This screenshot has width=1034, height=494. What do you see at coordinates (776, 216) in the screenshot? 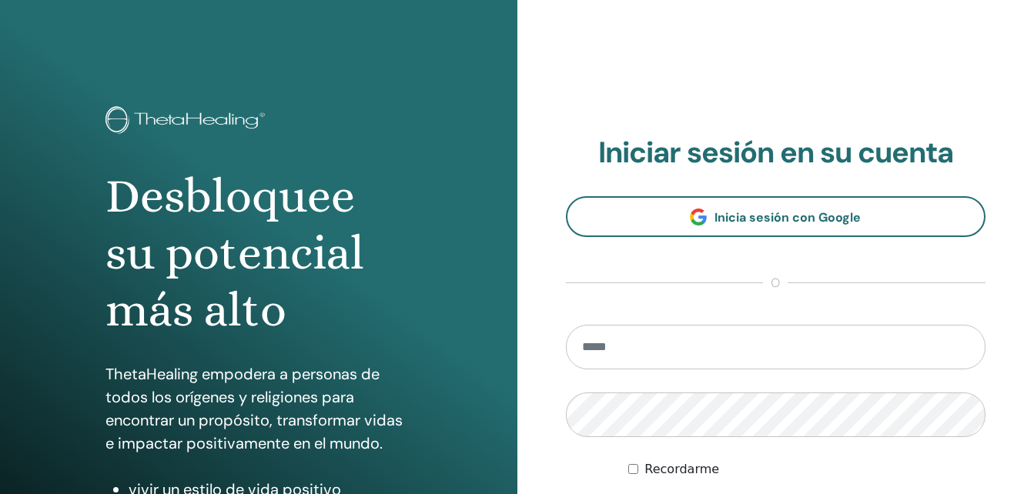
I see `a: Inicia sesión con Google` at bounding box center [776, 216].